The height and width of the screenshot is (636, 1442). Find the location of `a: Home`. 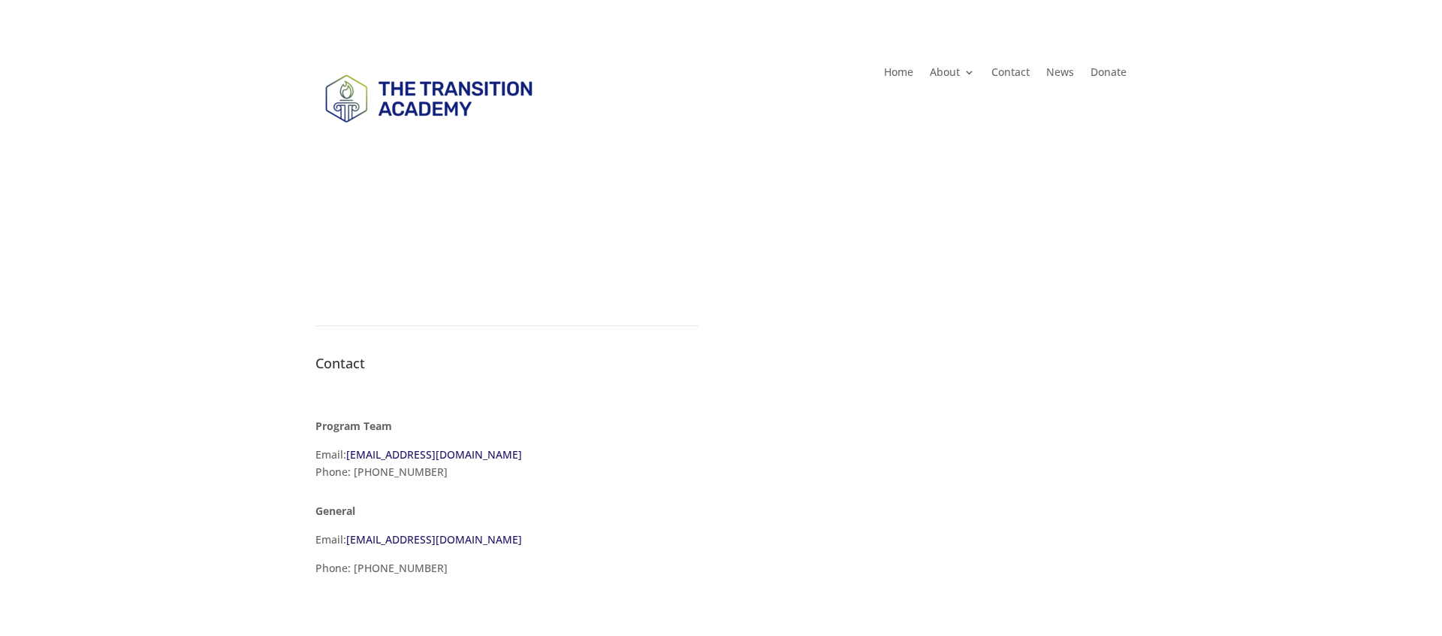

a: Home is located at coordinates (899, 75).